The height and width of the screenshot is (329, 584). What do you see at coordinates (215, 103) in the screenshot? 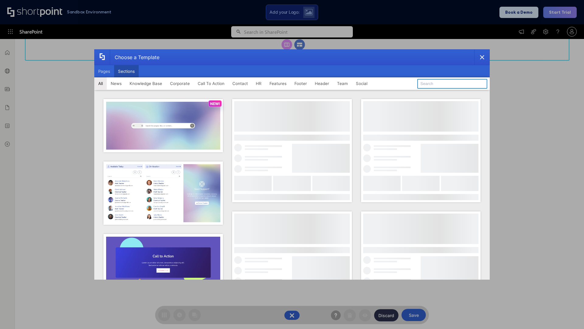
I see `p: NEW!` at bounding box center [215, 103].